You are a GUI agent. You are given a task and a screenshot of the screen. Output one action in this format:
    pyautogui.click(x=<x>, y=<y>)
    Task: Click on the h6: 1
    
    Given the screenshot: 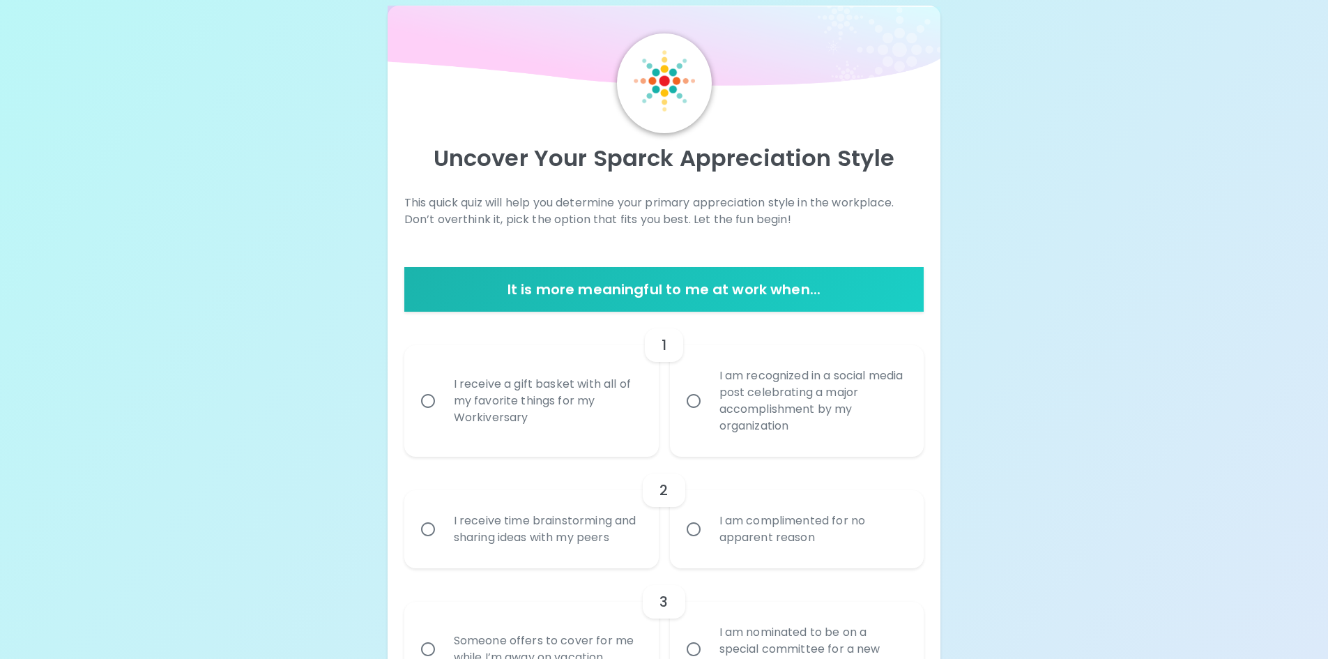 What is the action you would take?
    pyautogui.click(x=663, y=345)
    